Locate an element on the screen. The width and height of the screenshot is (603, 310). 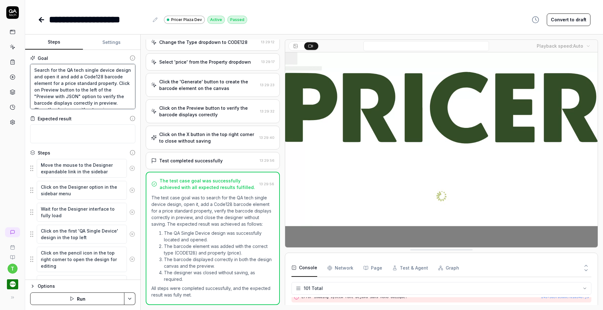
button: Run is located at coordinates (77, 299).